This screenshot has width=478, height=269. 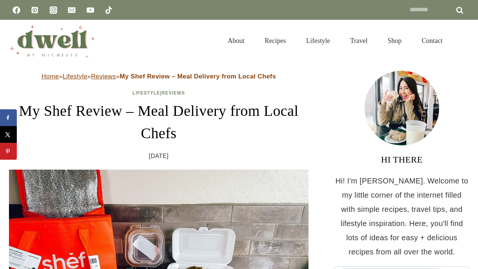 I want to click on a: DWELL by michelle, so click(x=52, y=41).